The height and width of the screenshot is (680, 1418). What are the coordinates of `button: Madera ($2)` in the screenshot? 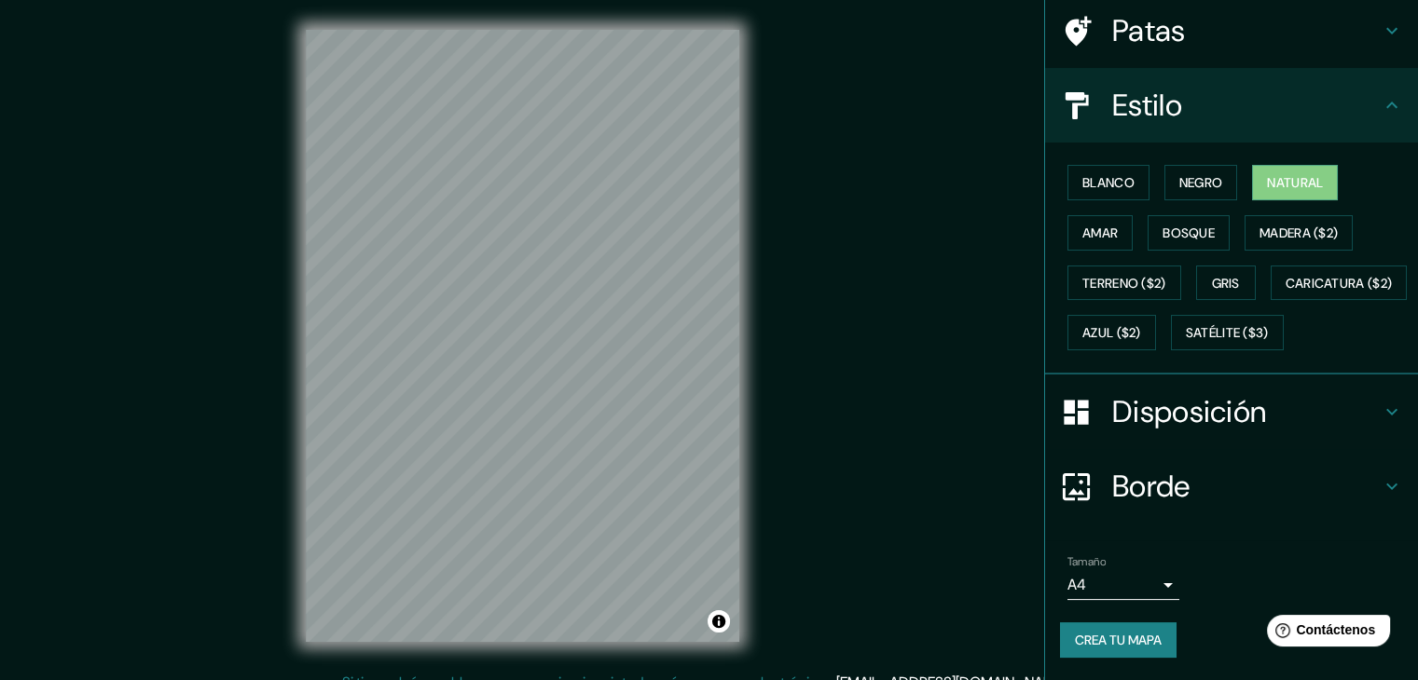 It's located at (1298, 233).